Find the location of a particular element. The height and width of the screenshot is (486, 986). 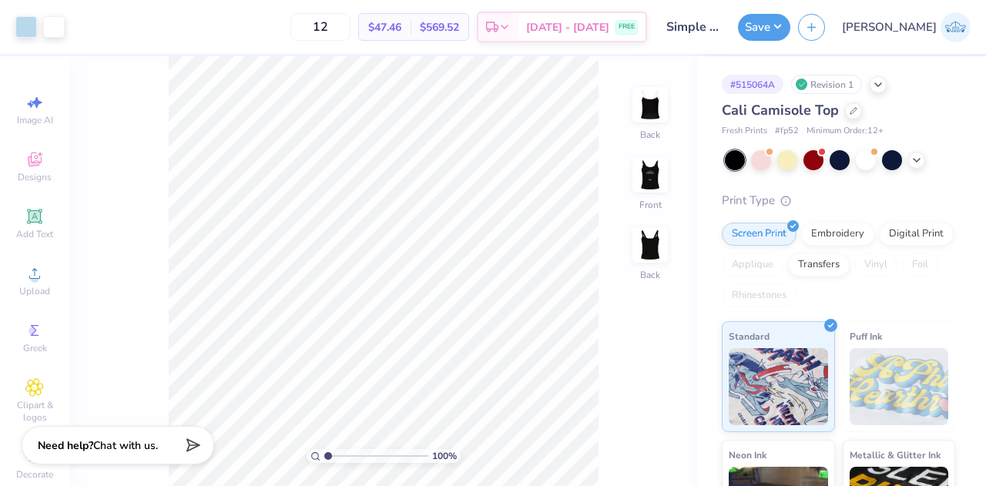

img: Front is located at coordinates (650, 175).